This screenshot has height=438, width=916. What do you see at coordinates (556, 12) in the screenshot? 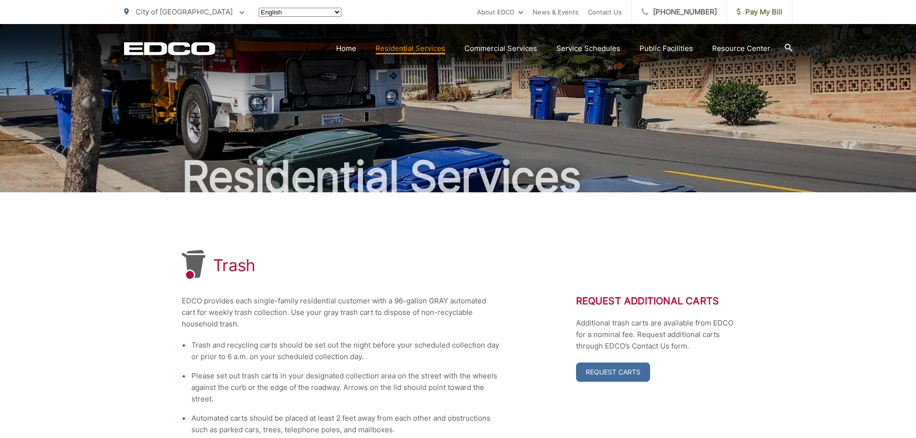
I see `a: News & Events` at bounding box center [556, 12].